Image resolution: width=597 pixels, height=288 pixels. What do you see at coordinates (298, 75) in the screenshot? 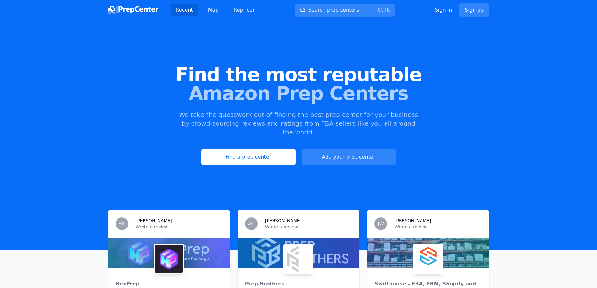
I see `span: Find the most reputable` at bounding box center [298, 75].